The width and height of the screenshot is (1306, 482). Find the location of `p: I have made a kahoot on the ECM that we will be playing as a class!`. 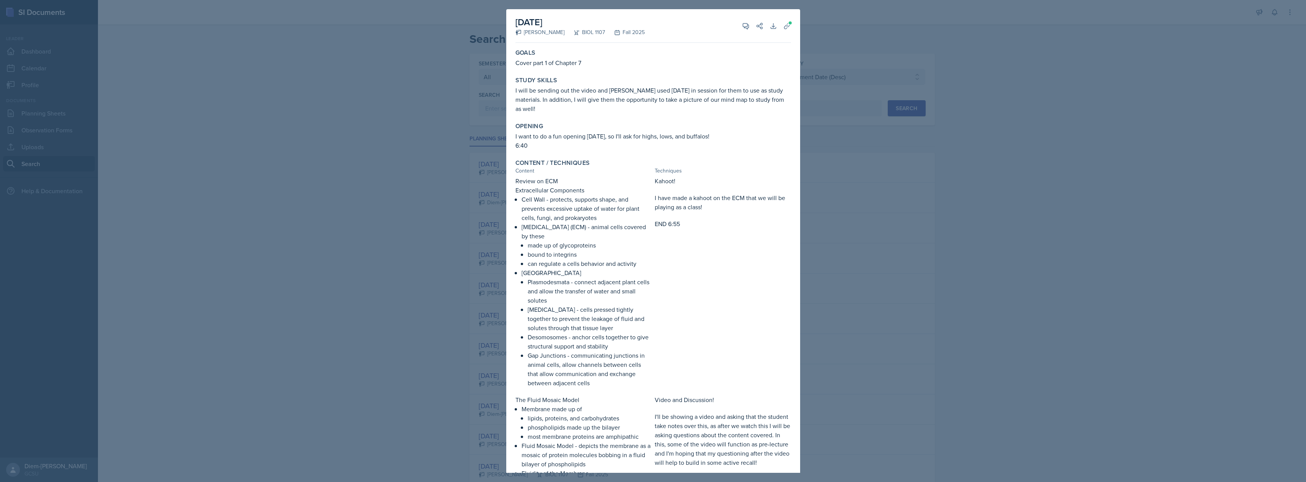

p: I have made a kahoot on the ECM that we will be playing as a class! is located at coordinates (723, 202).